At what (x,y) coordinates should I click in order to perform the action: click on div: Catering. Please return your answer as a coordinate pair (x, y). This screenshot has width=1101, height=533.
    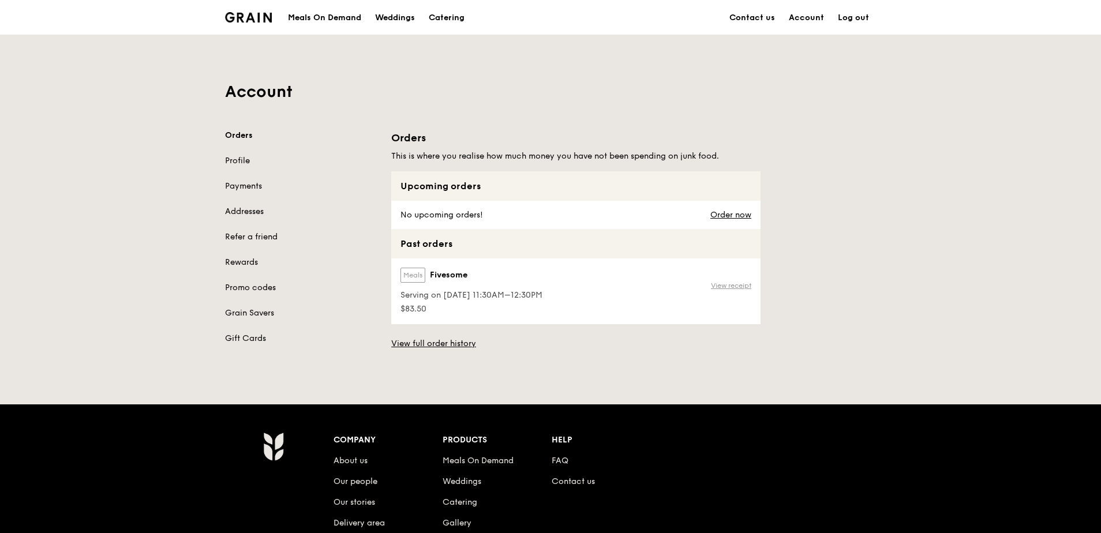
    Looking at the image, I should click on (447, 18).